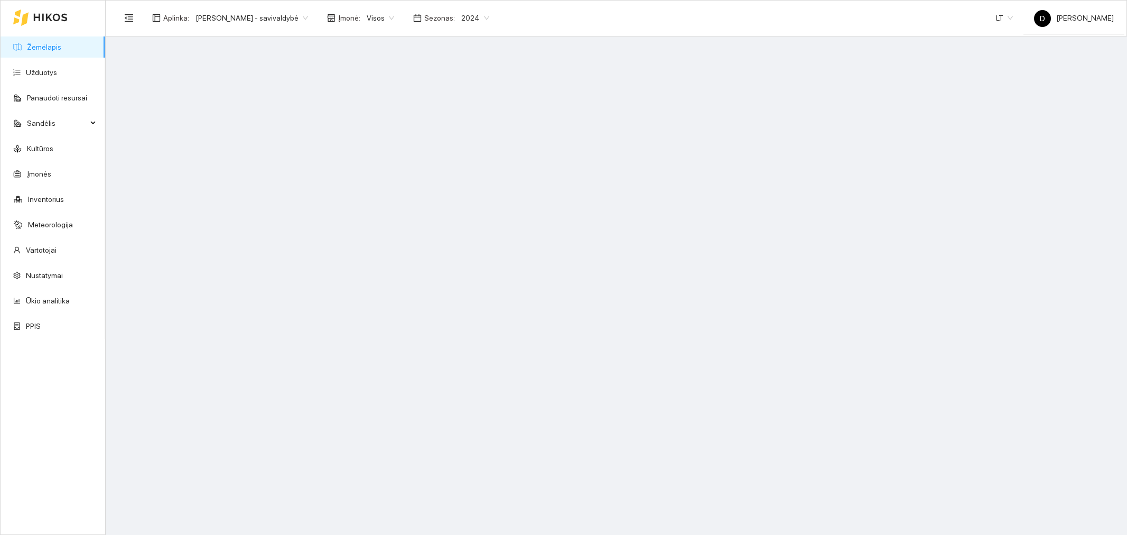 This screenshot has width=1127, height=535. I want to click on a: Kultūros, so click(40, 148).